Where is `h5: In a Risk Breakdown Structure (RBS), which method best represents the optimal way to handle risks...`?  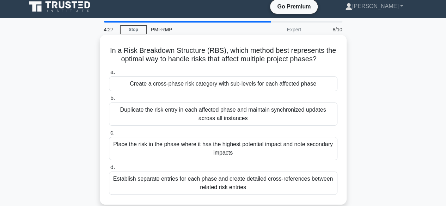
h5: In a Risk Breakdown Structure (RBS), which method best represents the optimal way to handle risks... is located at coordinates (223, 55).